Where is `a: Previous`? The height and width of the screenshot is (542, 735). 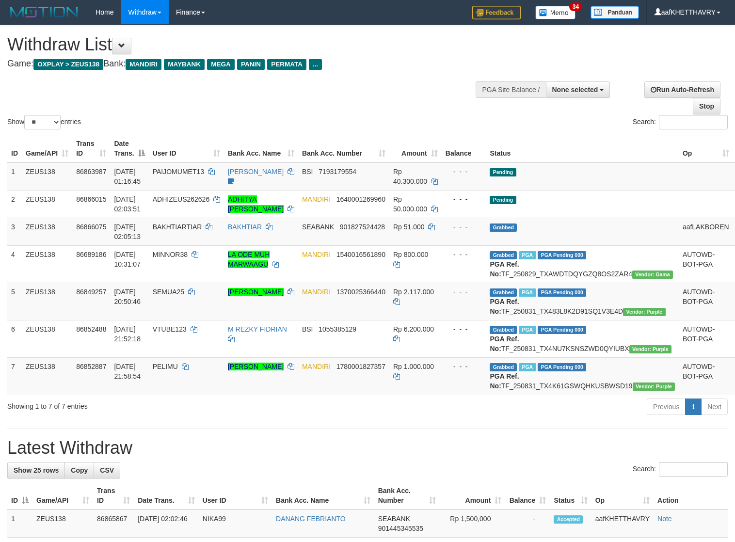
a: Previous is located at coordinates (666, 407).